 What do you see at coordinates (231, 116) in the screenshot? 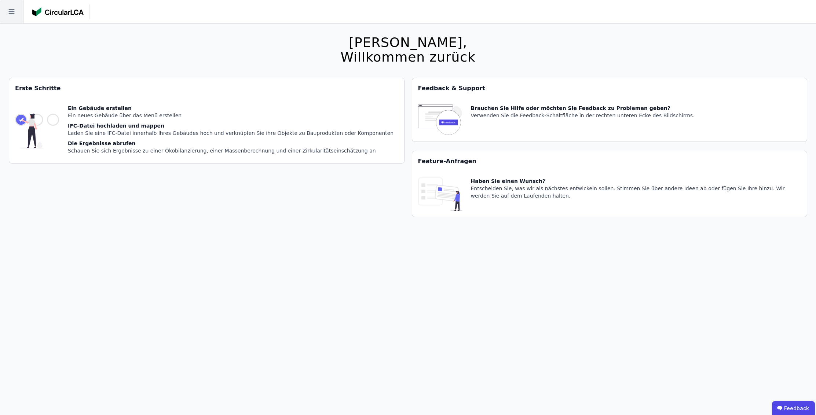
I see `div: Ein neues Gebäude über das Menü erstellen` at bounding box center [231, 116].